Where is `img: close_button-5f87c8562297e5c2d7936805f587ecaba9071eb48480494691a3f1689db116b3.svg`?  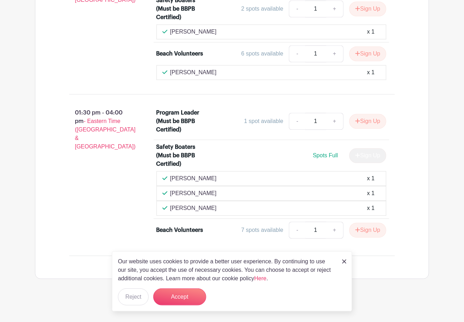
img: close_button-5f87c8562297e5c2d7936805f587ecaba9071eb48480494691a3f1689db116b3.svg is located at coordinates (344, 261).